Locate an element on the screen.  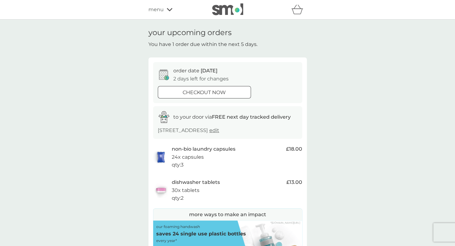
p: 2 days left for changes is located at coordinates (201, 79).